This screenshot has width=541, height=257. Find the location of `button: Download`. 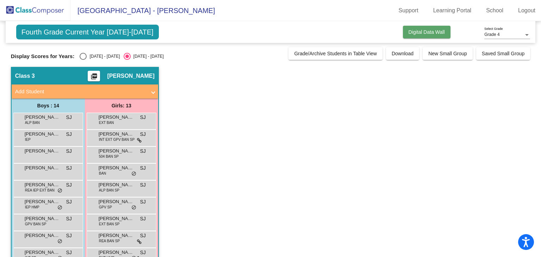

button: Download is located at coordinates (403, 54).